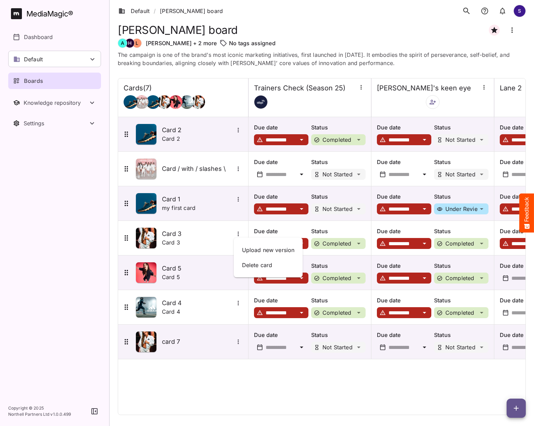  What do you see at coordinates (268, 265) in the screenshot?
I see `p: Delete card` at bounding box center [268, 265].